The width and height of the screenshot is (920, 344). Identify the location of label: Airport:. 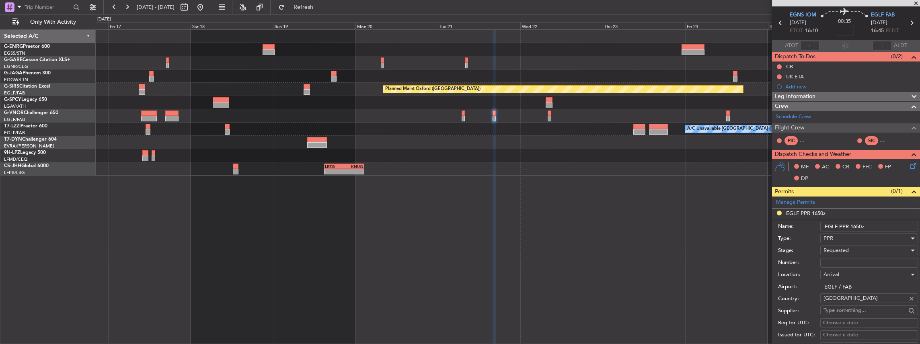
(799, 287).